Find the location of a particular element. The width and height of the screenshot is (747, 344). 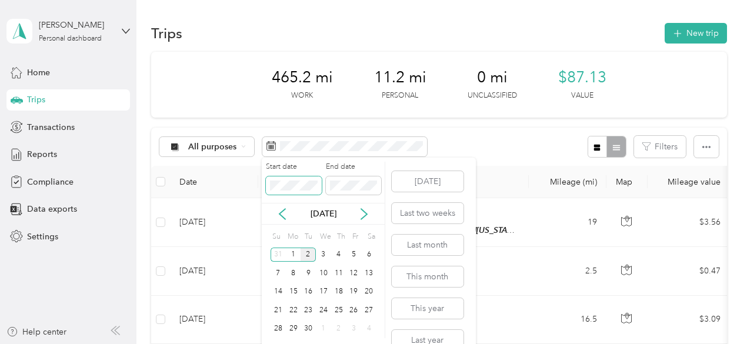

div: Tu is located at coordinates (308, 237).